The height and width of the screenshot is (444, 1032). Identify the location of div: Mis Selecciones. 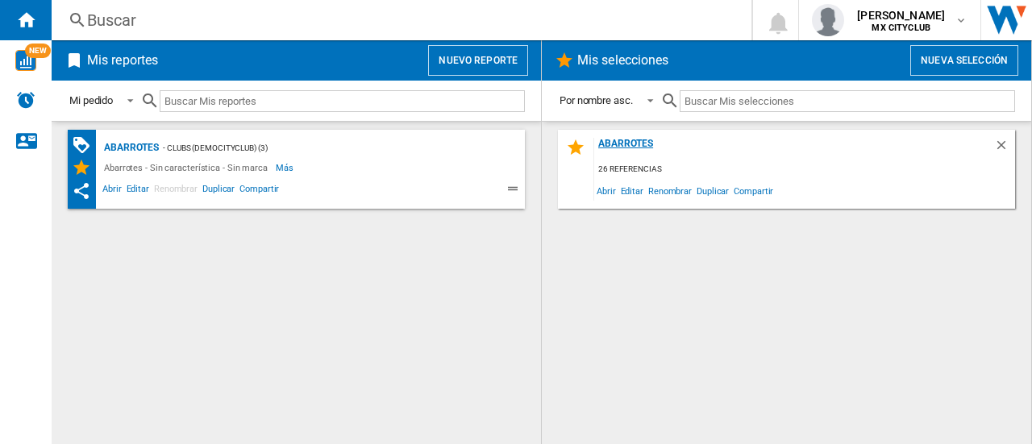
(86, 168).